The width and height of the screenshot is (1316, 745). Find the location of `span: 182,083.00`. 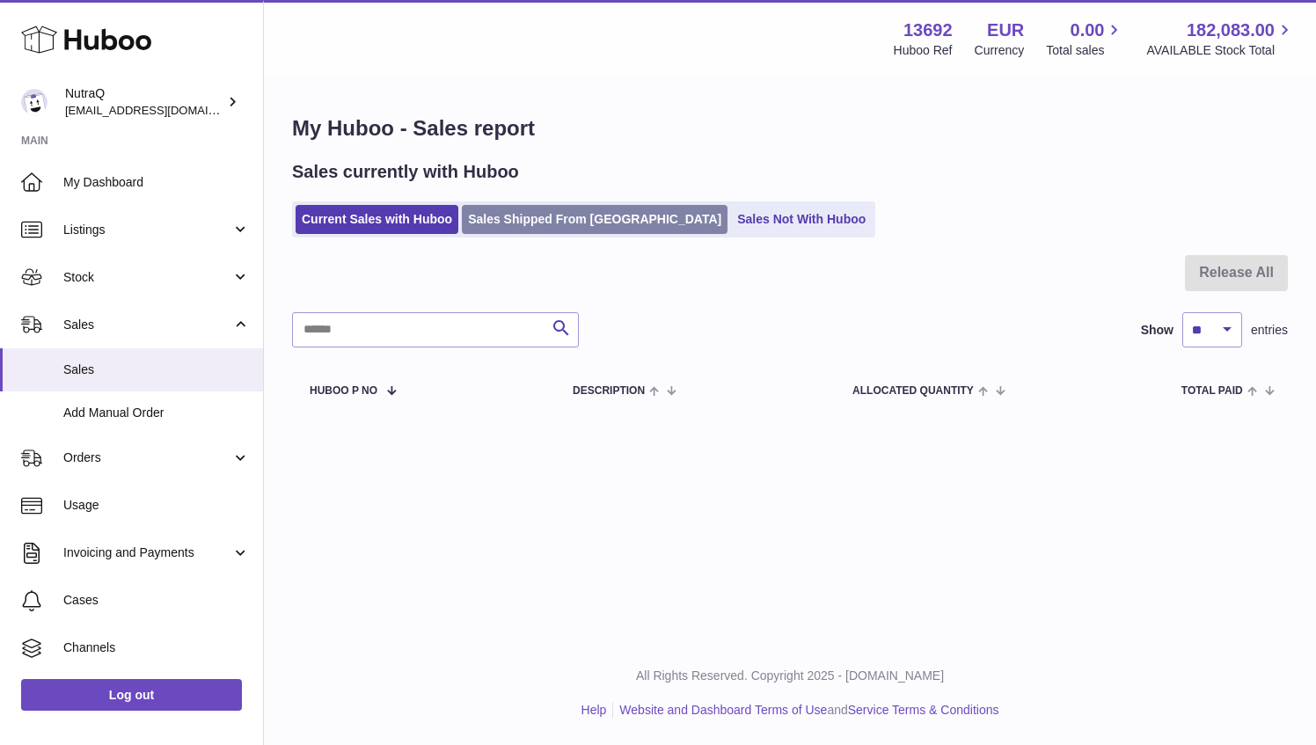

span: 182,083.00 is located at coordinates (1231, 30).